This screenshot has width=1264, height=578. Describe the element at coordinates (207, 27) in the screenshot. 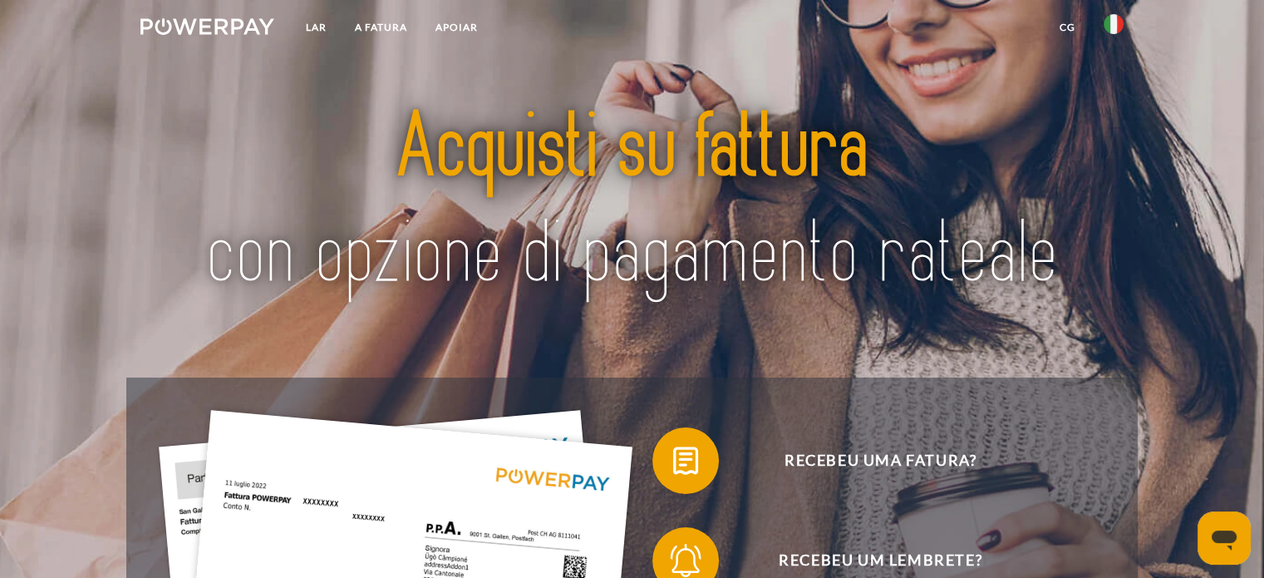

I see `img: logo-powerpay-white.svg` at that location.